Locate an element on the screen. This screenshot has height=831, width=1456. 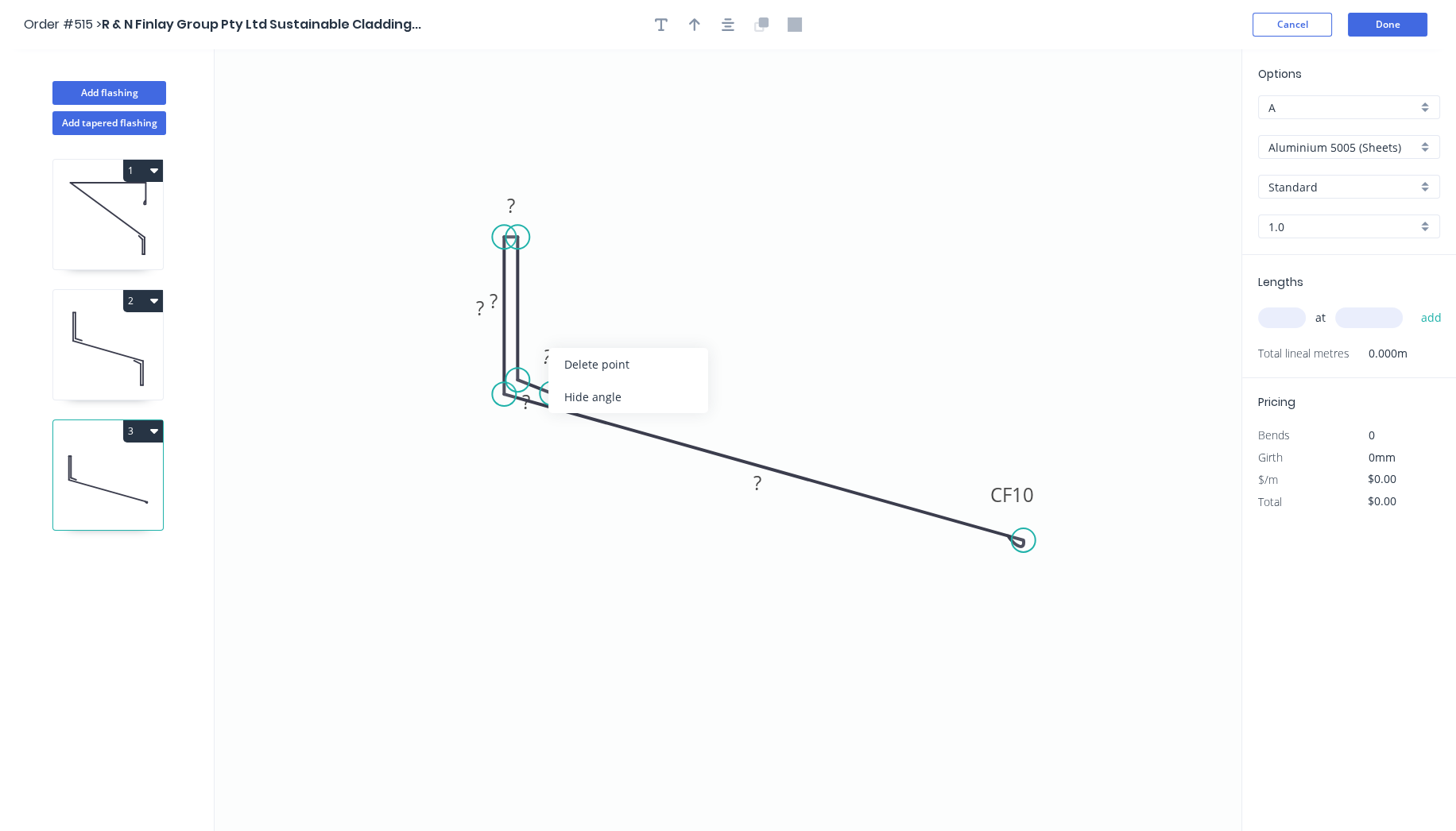
span: Options is located at coordinates (1280, 74).